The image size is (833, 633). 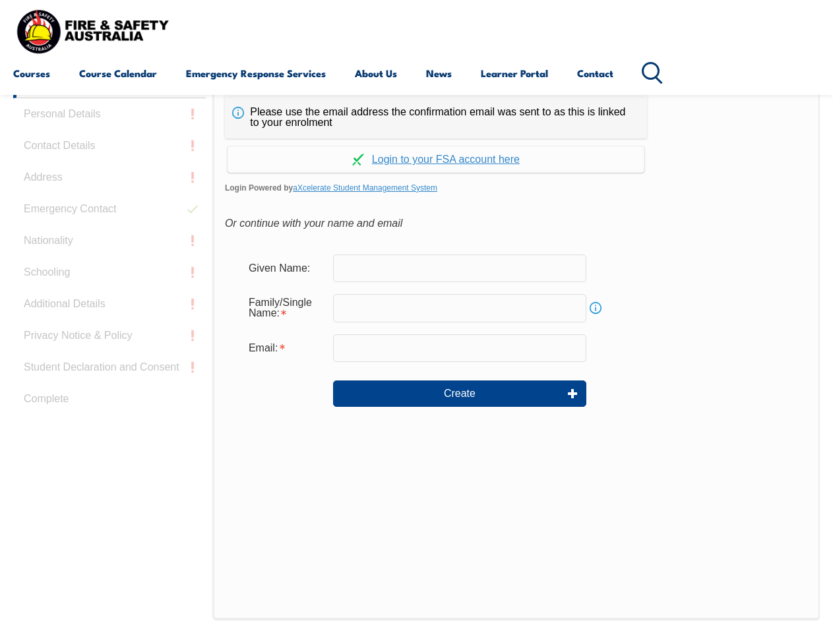 What do you see at coordinates (286, 308) in the screenshot?
I see `div: Family/Single Name is required.` at bounding box center [286, 308].